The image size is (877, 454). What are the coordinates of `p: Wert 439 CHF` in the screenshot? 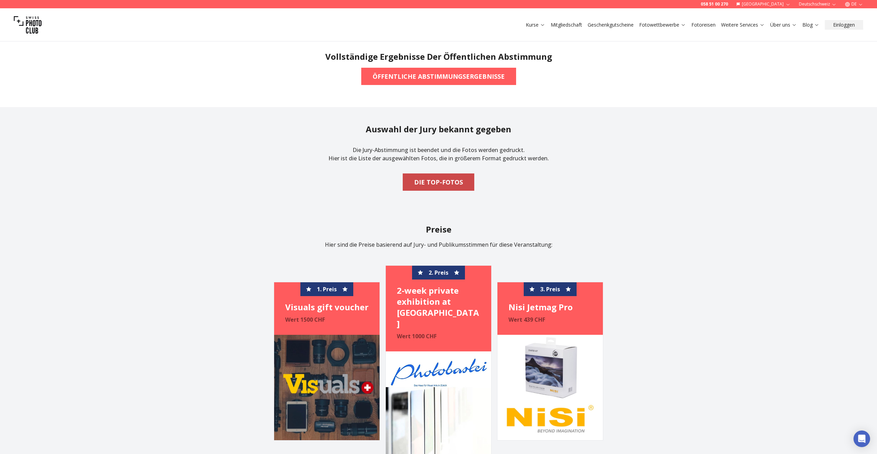 It's located at (550, 320).